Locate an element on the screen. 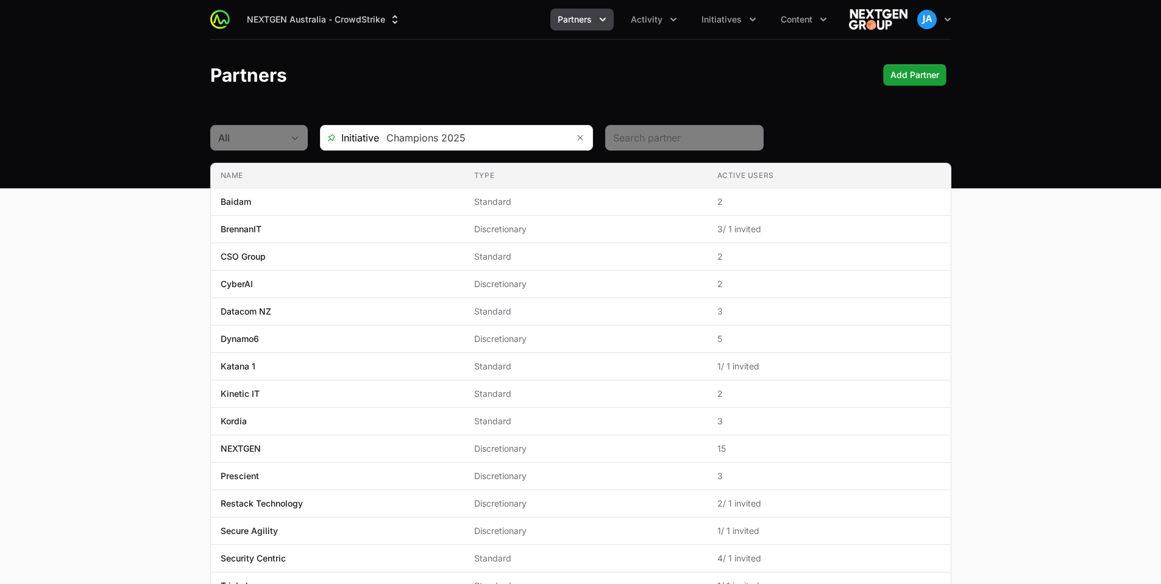  th: Type is located at coordinates (586, 175).